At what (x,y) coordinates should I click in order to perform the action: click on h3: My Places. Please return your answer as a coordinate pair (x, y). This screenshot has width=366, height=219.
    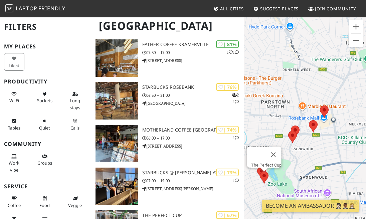
    Looking at the image, I should click on (46, 46).